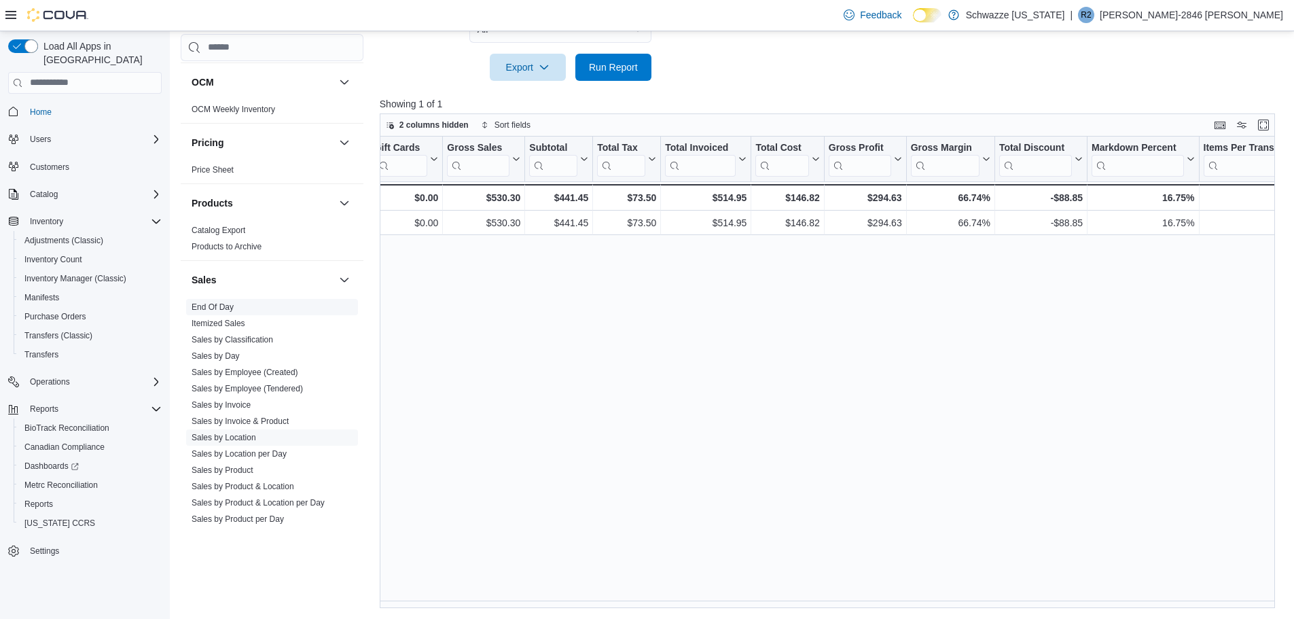 This screenshot has height=619, width=1294. What do you see at coordinates (85, 346) in the screenshot?
I see `nav: Complex example` at bounding box center [85, 346].